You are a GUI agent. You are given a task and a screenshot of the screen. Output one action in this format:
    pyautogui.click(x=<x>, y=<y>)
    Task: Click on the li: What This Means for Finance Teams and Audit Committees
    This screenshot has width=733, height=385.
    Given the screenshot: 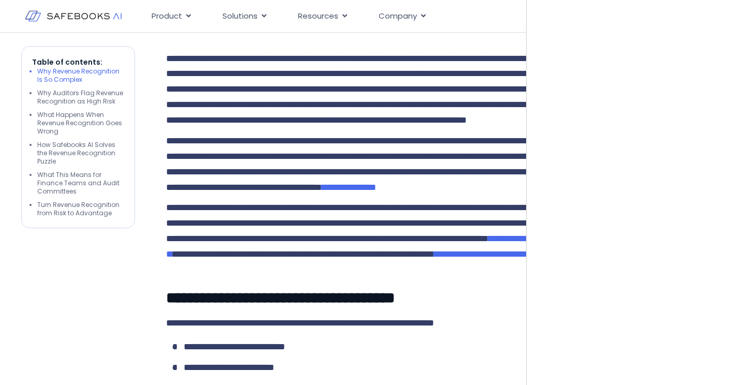 What is the action you would take?
    pyautogui.click(x=81, y=183)
    